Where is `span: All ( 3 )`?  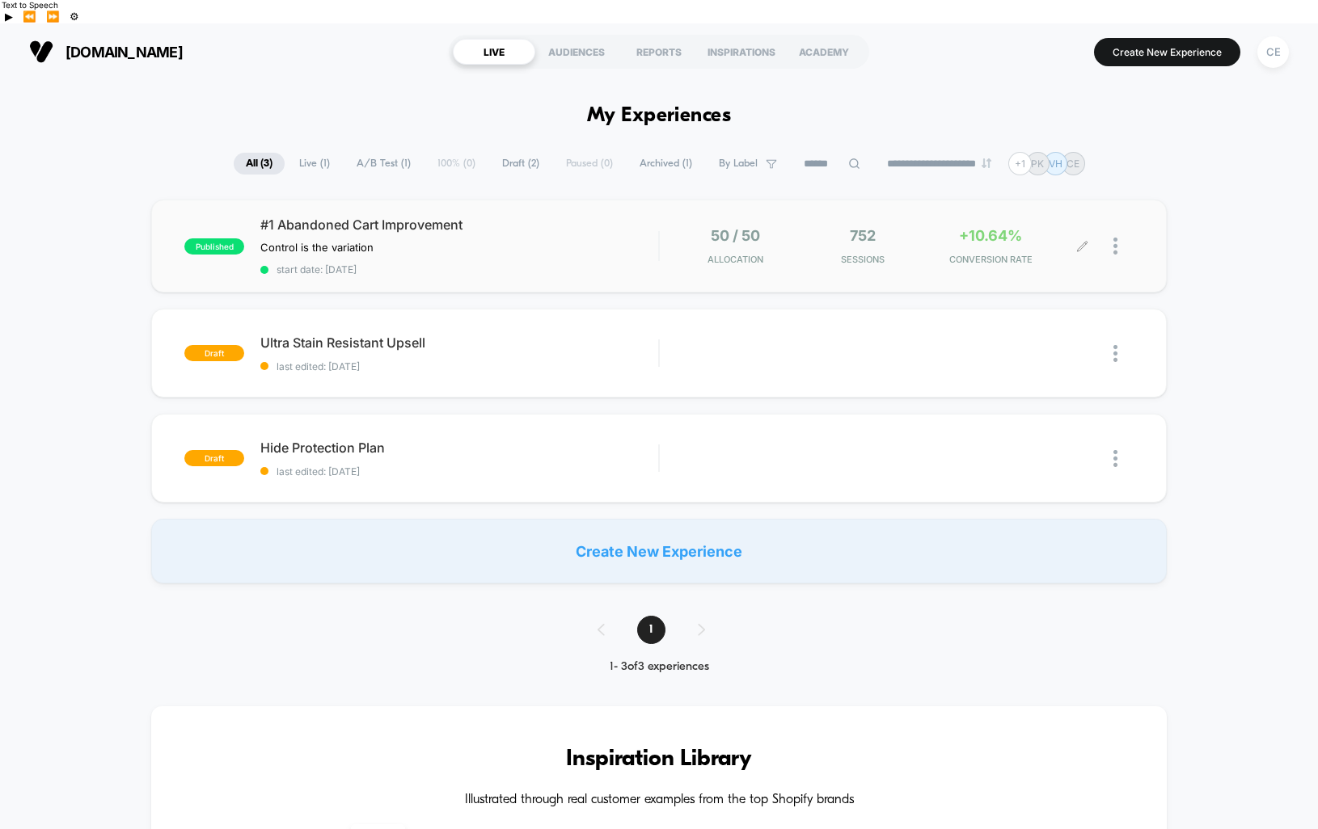 span: All ( 3 ) is located at coordinates (259, 163).